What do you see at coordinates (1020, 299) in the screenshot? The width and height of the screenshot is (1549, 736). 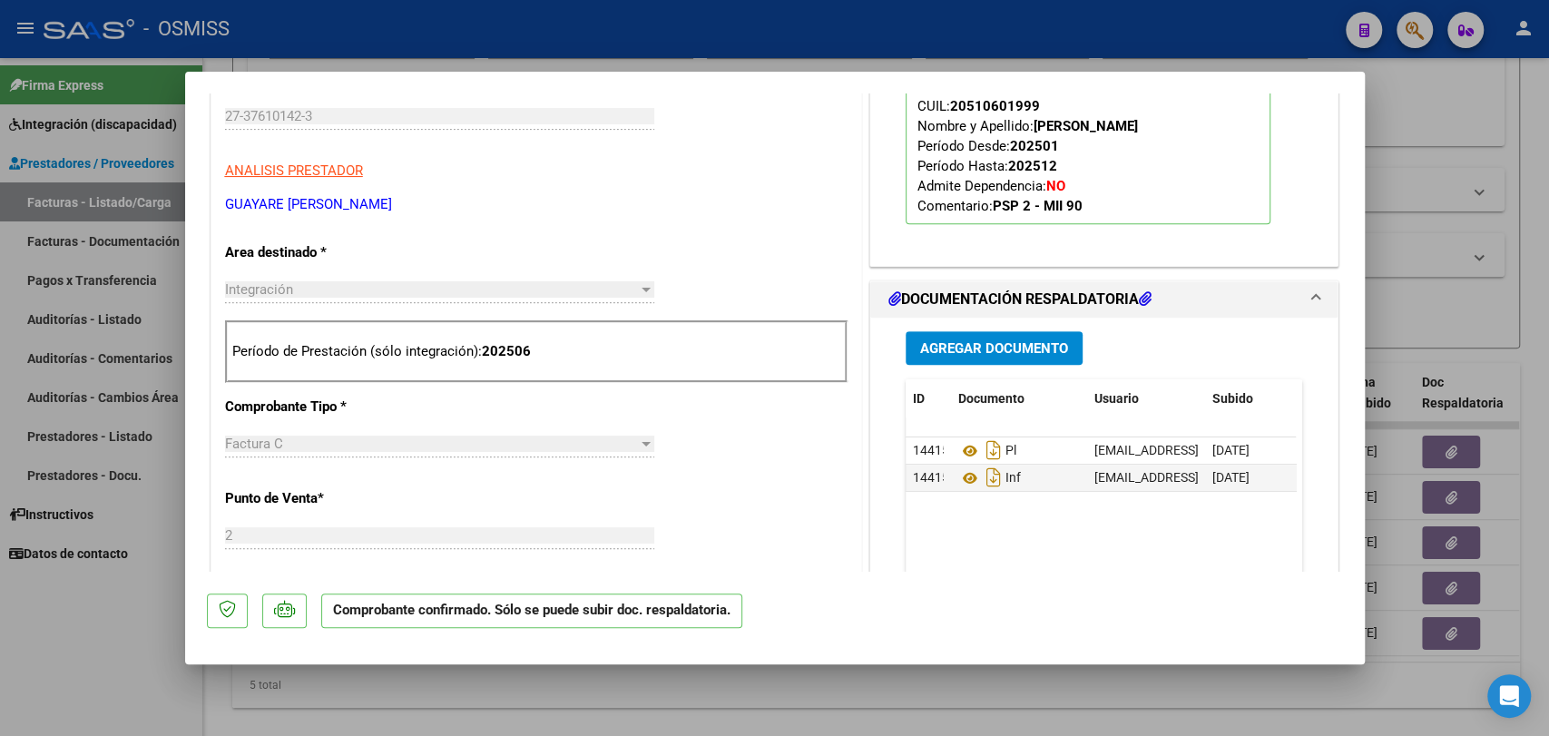 I see `h1: DOCUMENTACIÓN RESPALDATORIA` at bounding box center [1020, 299].